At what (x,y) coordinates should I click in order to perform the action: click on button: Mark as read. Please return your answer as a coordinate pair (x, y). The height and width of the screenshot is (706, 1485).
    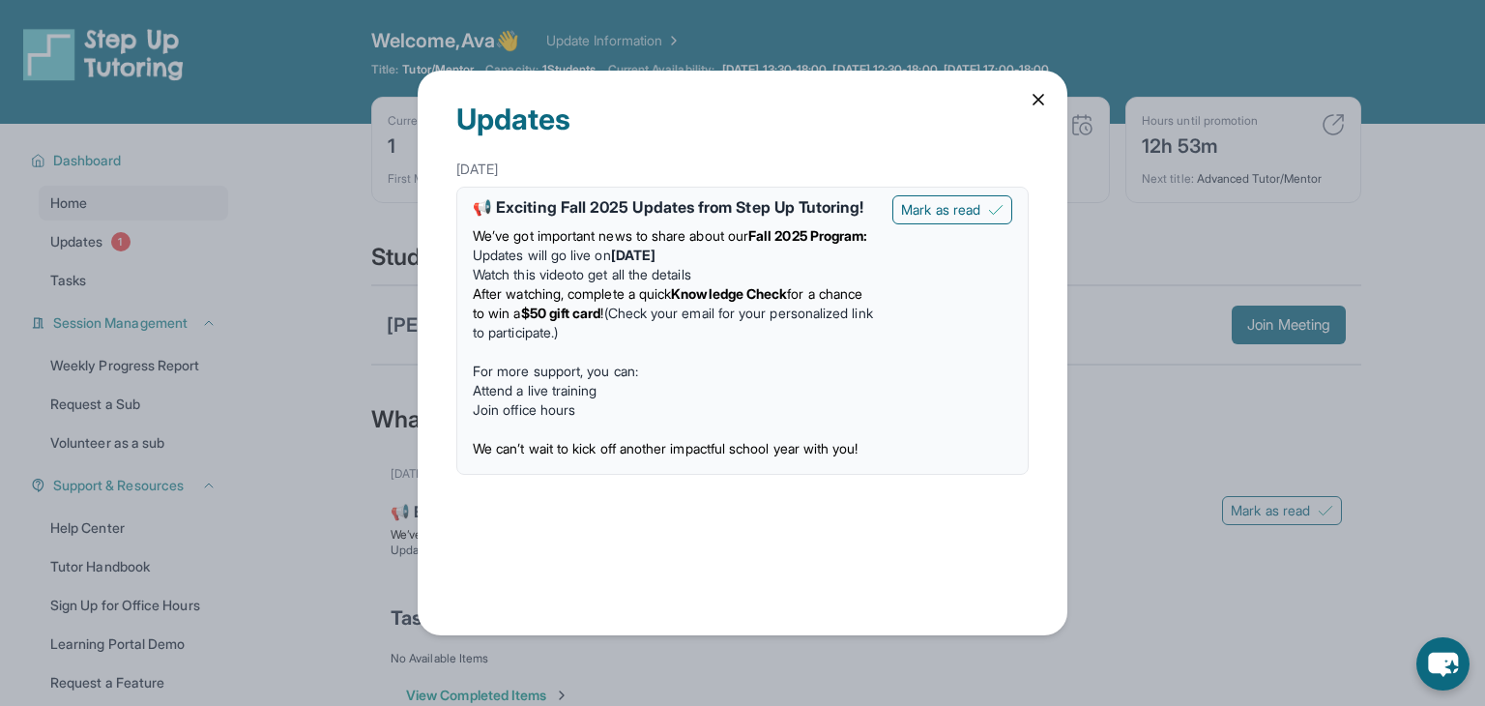
    Looking at the image, I should click on (953, 210).